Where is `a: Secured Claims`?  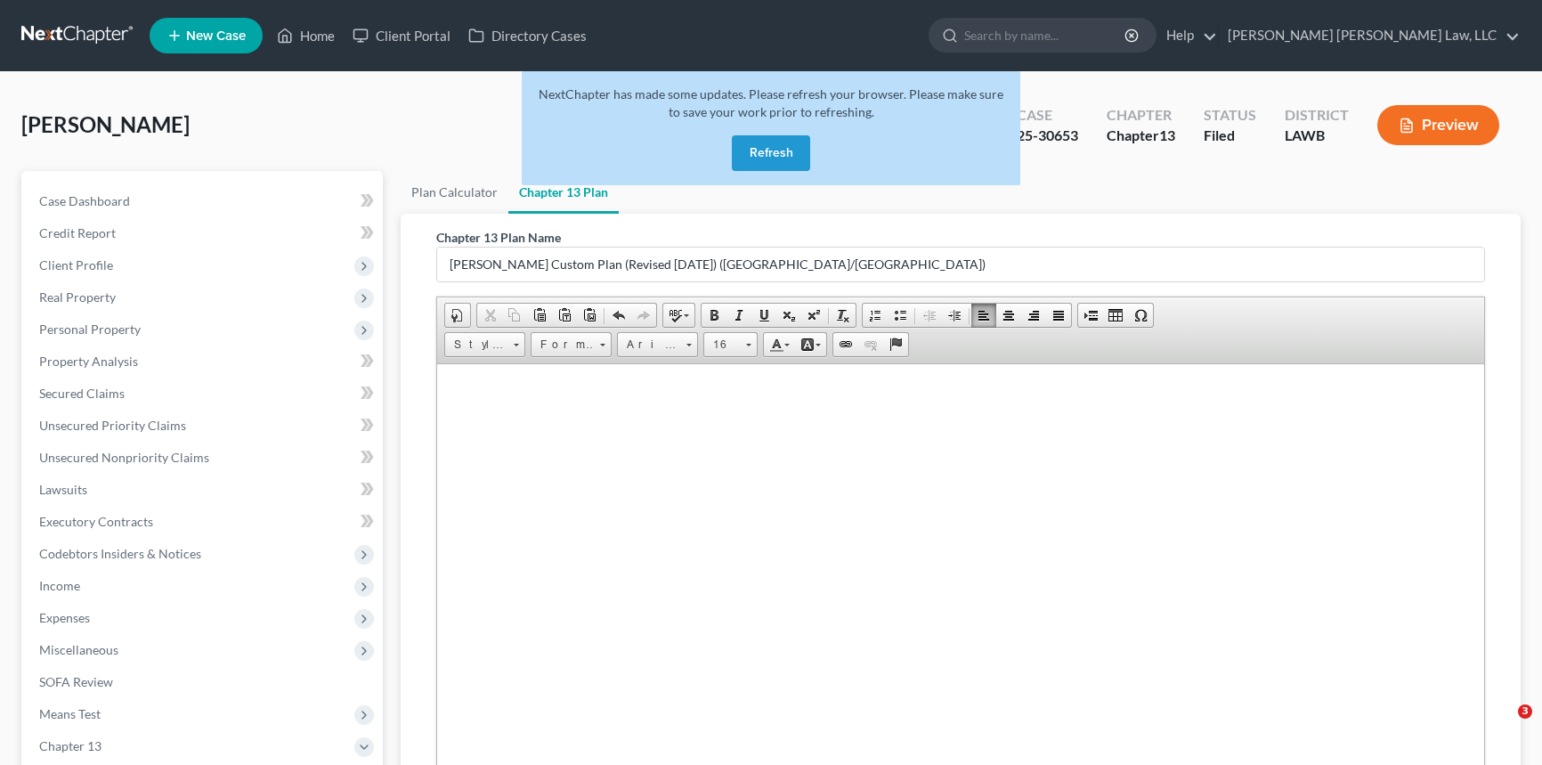 a: Secured Claims is located at coordinates (204, 394).